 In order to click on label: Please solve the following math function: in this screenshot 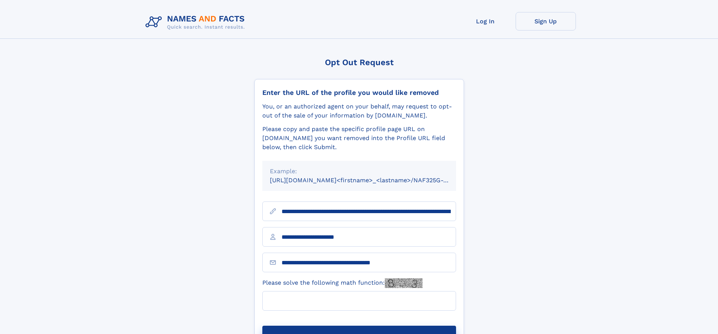, I will do `click(342, 284)`.